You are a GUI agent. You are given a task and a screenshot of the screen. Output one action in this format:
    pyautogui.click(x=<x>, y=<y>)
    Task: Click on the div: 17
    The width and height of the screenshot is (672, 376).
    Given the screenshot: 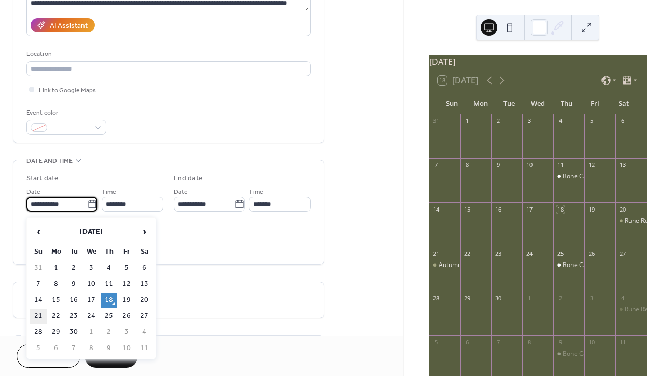 What is the action you would take?
    pyautogui.click(x=529, y=209)
    